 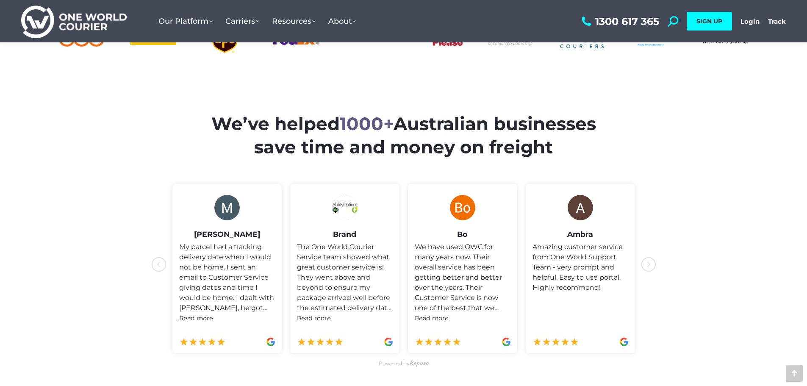 I want to click on a: About, so click(x=342, y=21).